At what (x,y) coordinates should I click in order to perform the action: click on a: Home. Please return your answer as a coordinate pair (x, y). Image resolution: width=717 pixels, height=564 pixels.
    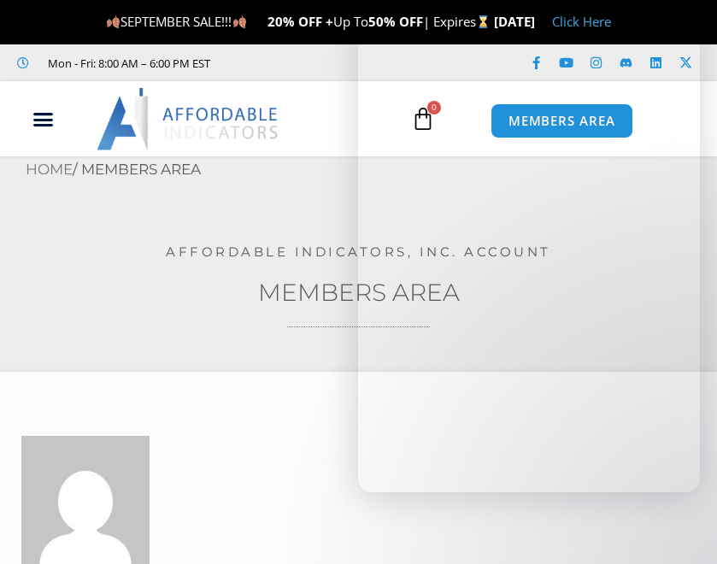
    Looking at the image, I should click on (49, 169).